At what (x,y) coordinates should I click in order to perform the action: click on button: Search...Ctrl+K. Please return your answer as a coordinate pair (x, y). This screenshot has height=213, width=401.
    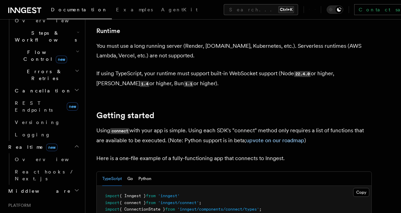
    Looking at the image, I should click on (261, 10).